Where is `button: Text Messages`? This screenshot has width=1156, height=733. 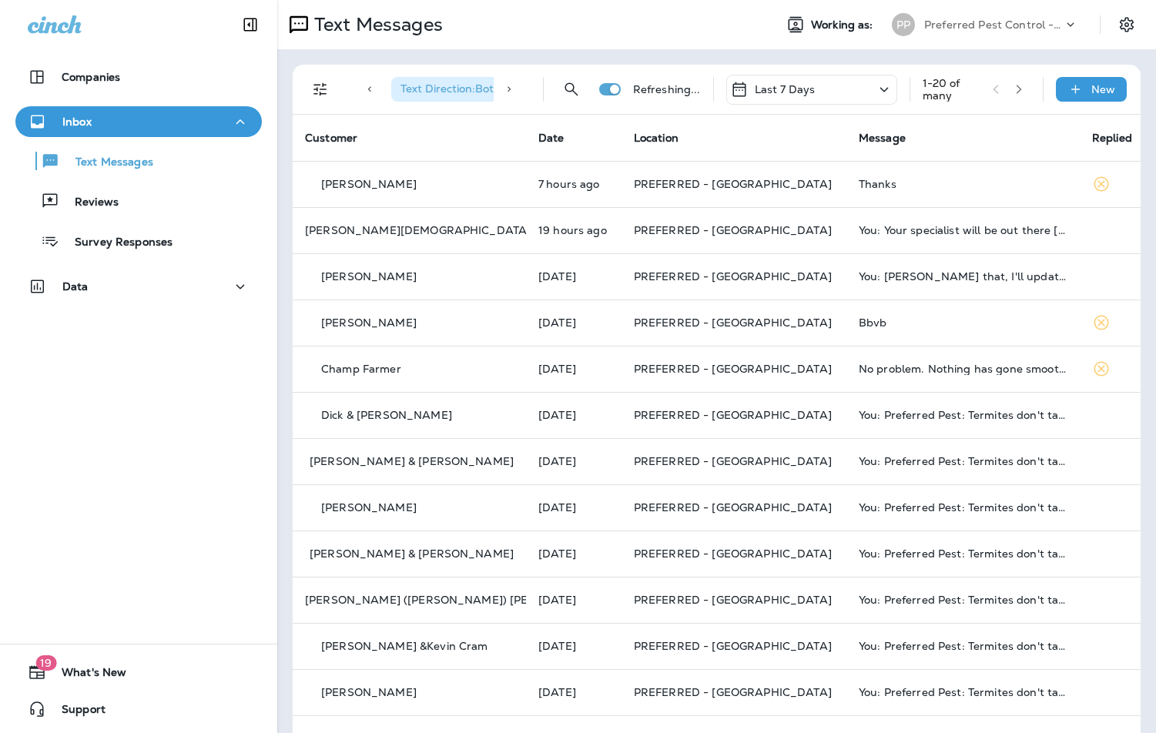 button: Text Messages is located at coordinates (139, 161).